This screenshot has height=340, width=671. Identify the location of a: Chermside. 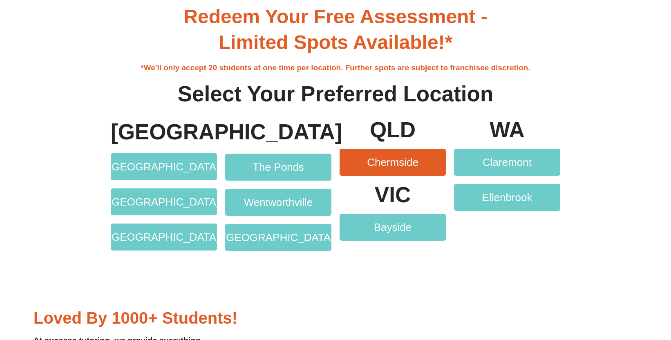
(392, 162).